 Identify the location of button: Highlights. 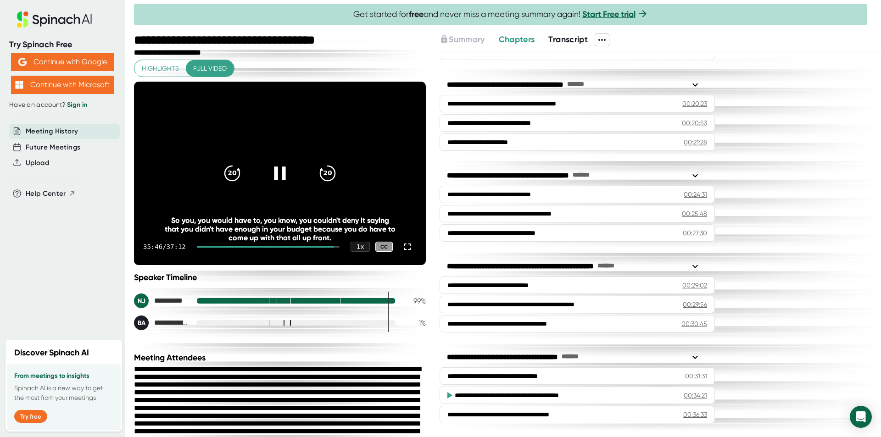
(160, 68).